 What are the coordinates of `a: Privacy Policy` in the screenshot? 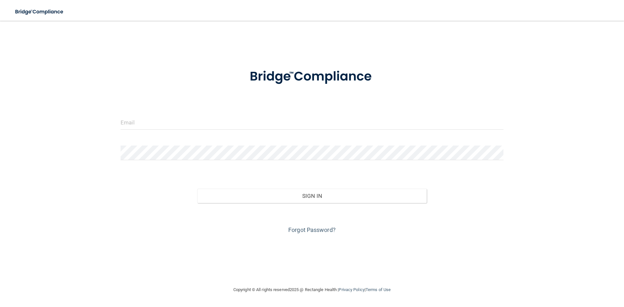 It's located at (352, 290).